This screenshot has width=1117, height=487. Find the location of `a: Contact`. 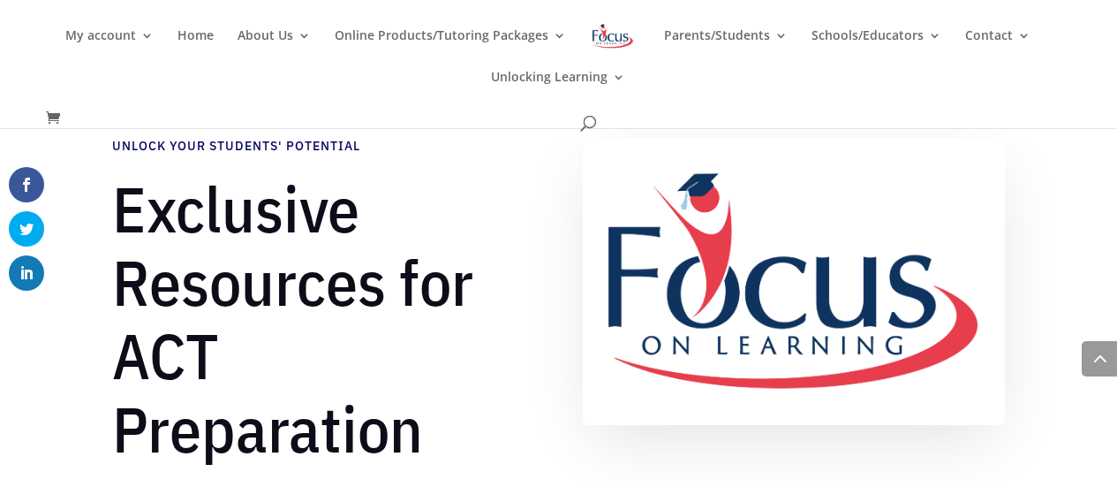

a: Contact is located at coordinates (998, 49).